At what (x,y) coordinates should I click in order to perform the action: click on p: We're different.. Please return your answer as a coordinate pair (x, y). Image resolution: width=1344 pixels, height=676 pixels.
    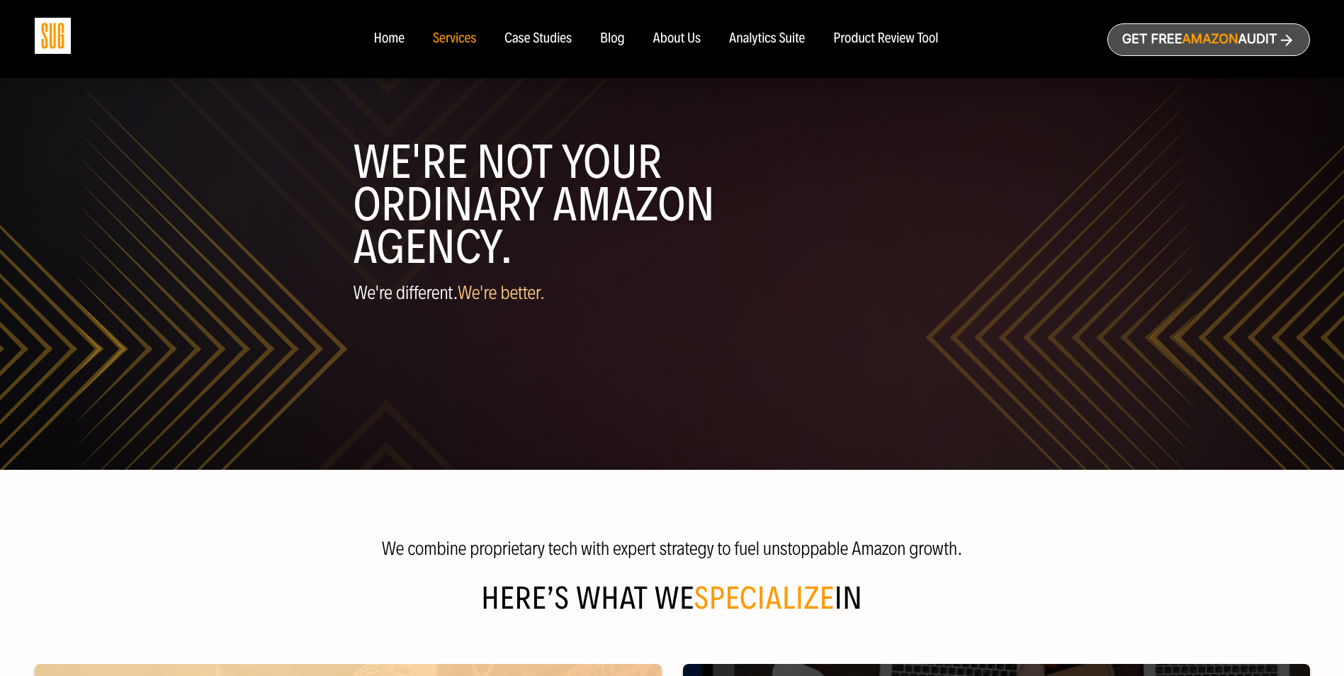
    Looking at the image, I should click on (672, 293).